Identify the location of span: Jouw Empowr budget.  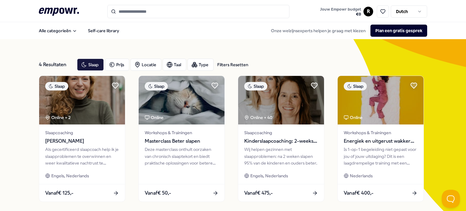
(340, 9).